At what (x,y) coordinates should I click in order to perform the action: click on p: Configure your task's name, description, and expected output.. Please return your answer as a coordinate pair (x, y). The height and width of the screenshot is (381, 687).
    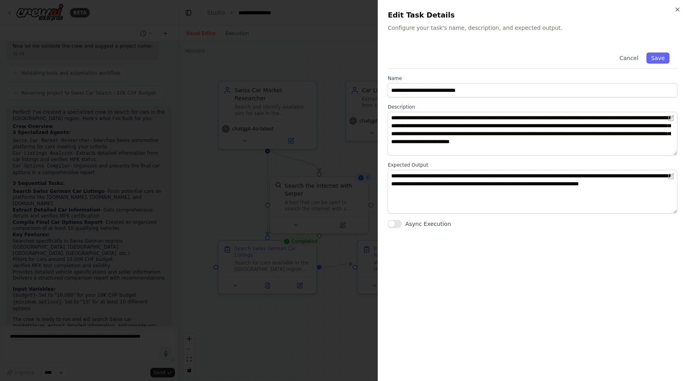
    Looking at the image, I should click on (532, 28).